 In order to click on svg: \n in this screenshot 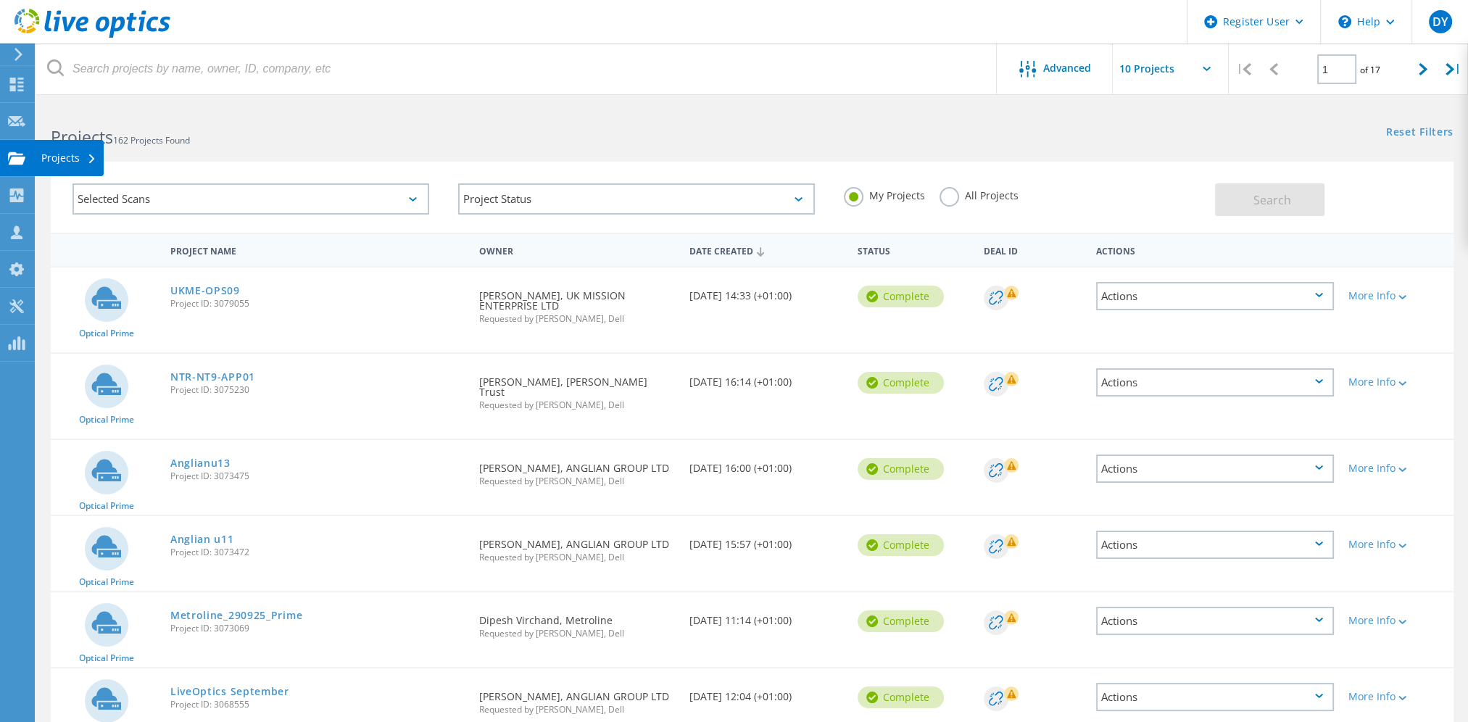, I will do `click(1345, 22)`.